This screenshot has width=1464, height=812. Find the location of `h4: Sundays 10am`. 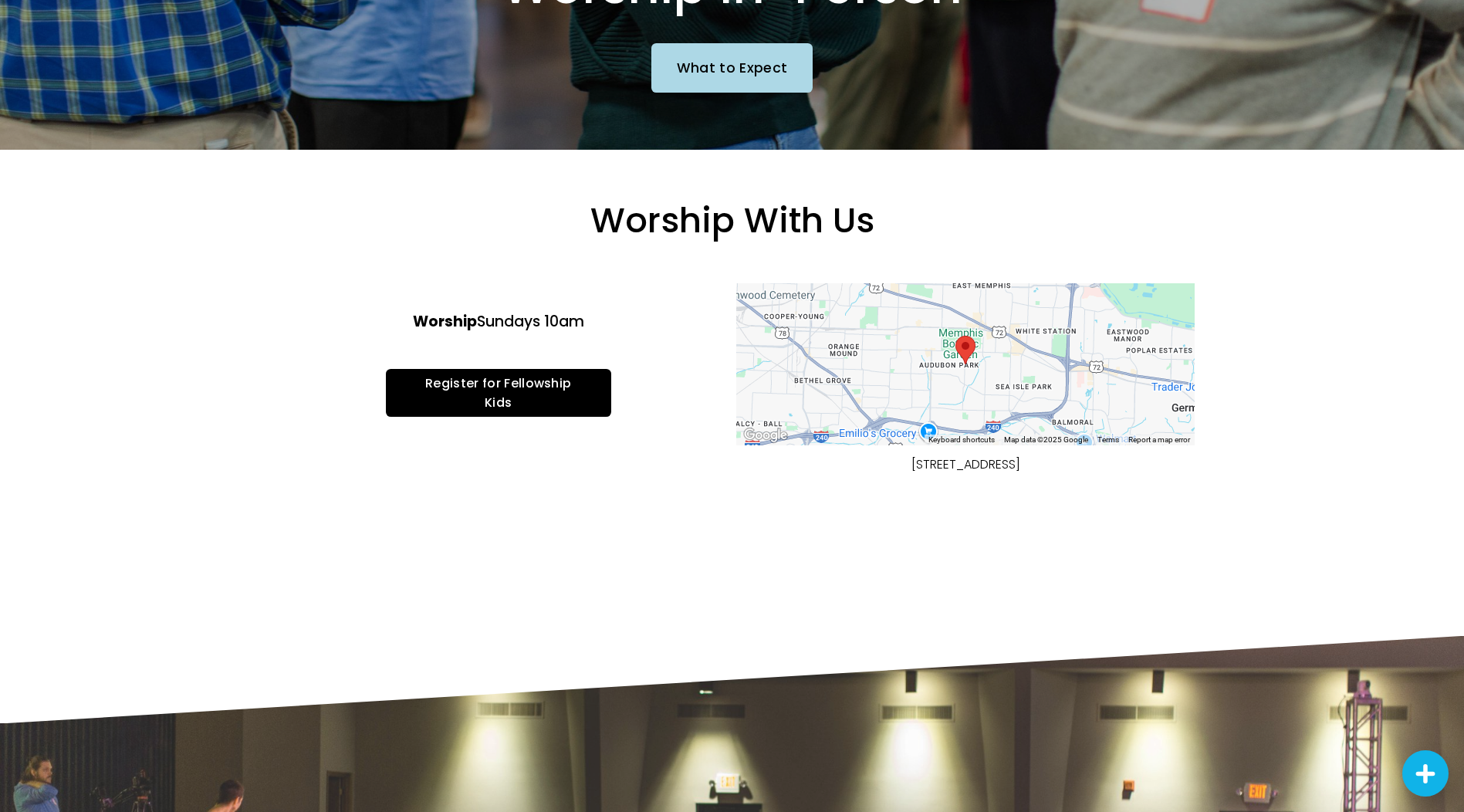

h4: Sundays 10am is located at coordinates (499, 322).